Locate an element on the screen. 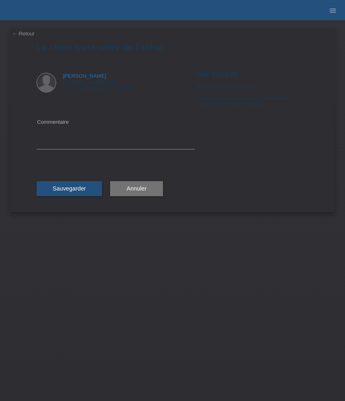 The image size is (345, 401). a: menu is located at coordinates (333, 10).